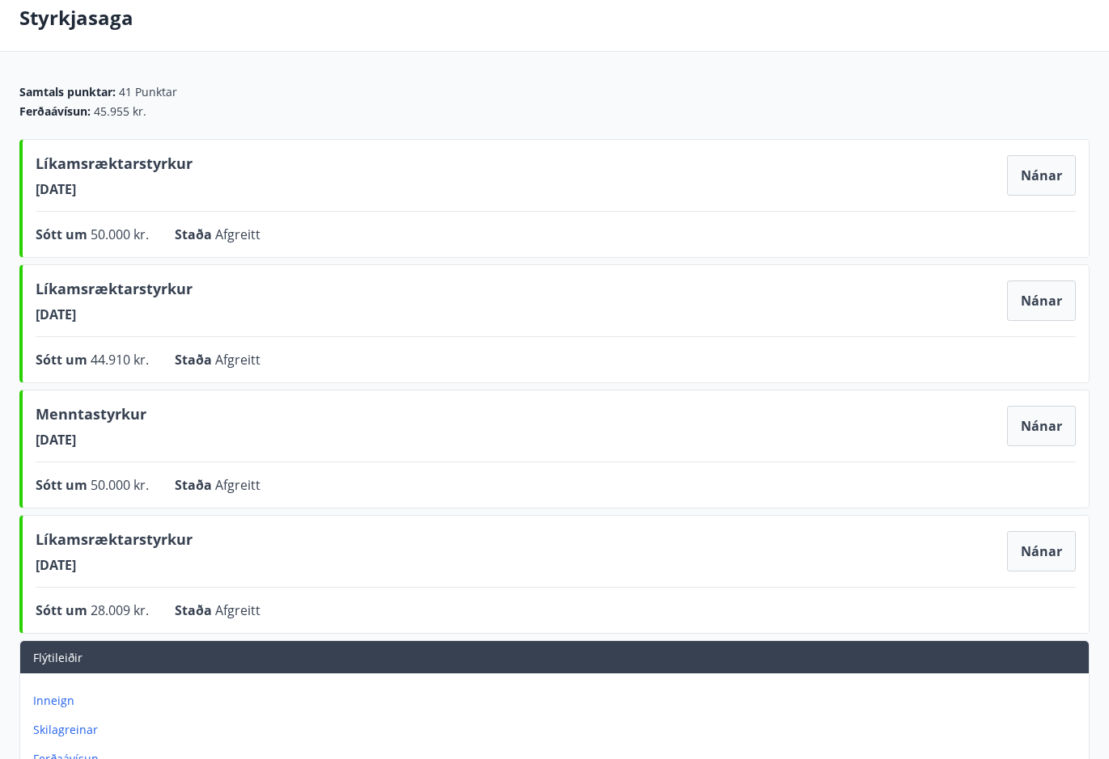 The height and width of the screenshot is (759, 1109). What do you see at coordinates (91, 417) in the screenshot?
I see `span: Menntastyrkur` at bounding box center [91, 417].